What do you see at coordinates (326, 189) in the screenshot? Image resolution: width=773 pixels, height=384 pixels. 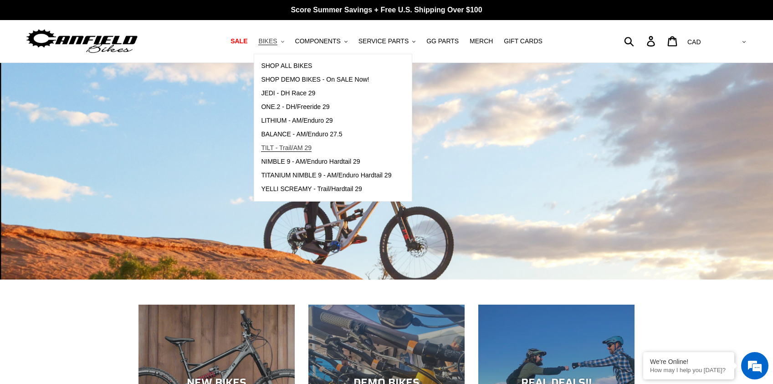 I see `a: YELLI SCREAMY - Trail/Hardtail 29` at bounding box center [326, 189].